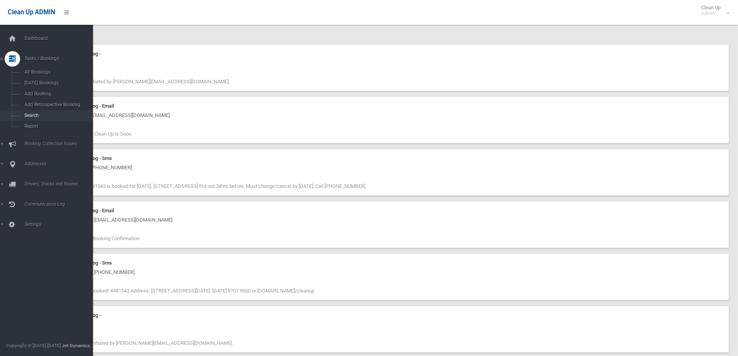 The image size is (738, 356). Describe the element at coordinates (381, 27) in the screenshot. I see `h2: History` at that location.